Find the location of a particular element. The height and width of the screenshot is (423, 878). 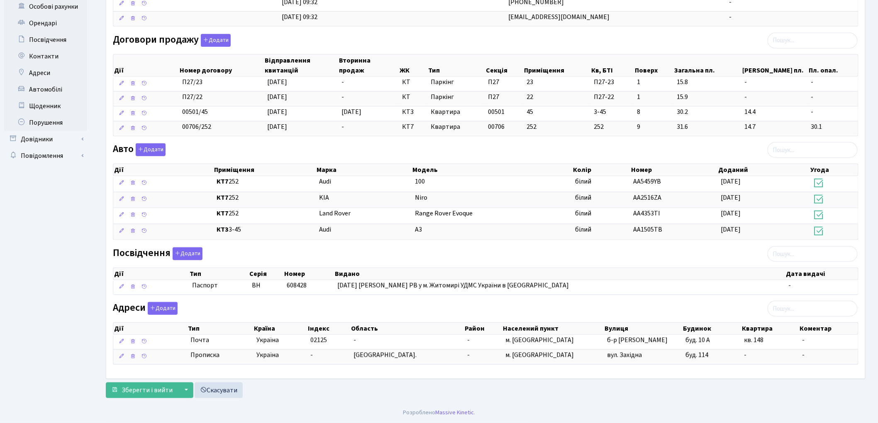

th: Угода is located at coordinates (834, 170).